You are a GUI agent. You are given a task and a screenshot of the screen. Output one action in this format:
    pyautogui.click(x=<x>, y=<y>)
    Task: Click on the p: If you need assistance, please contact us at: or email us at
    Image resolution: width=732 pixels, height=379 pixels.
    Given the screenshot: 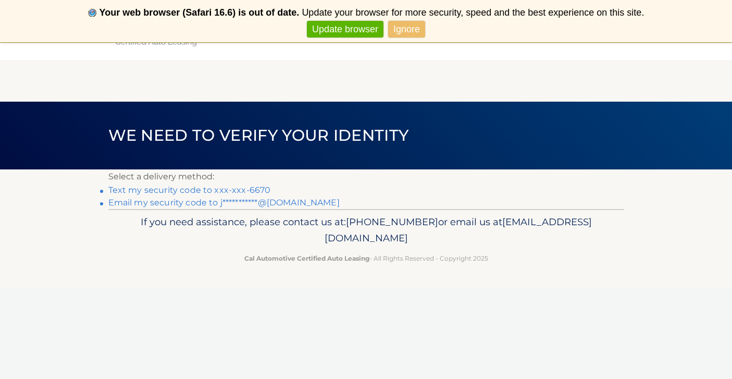 What is the action you would take?
    pyautogui.click(x=366, y=230)
    